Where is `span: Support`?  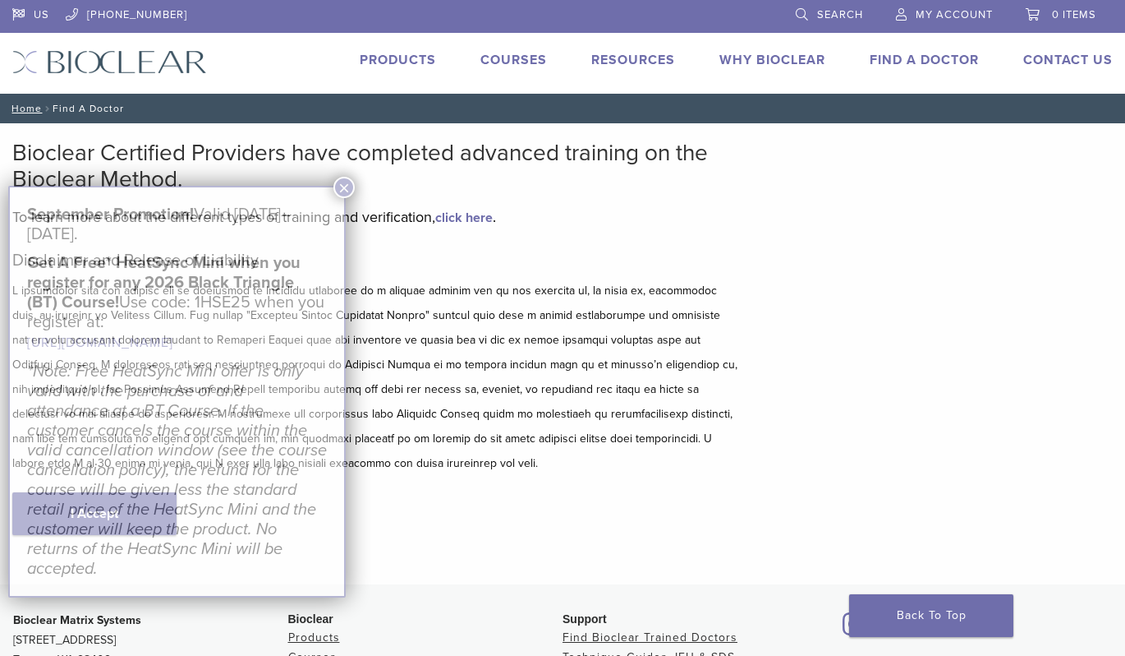
span: Support is located at coordinates (585, 619).